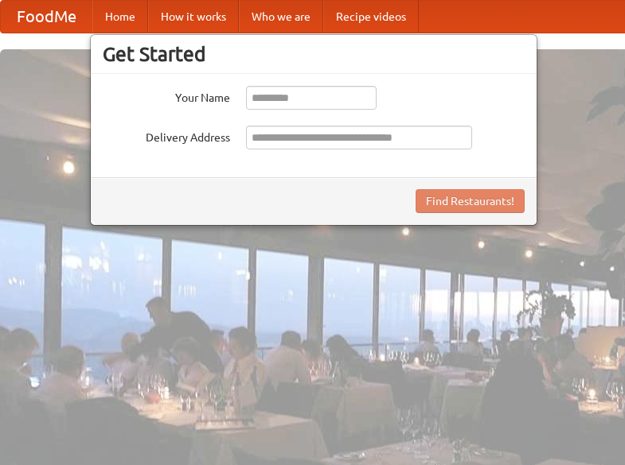  I want to click on h3: Get Started, so click(313, 54).